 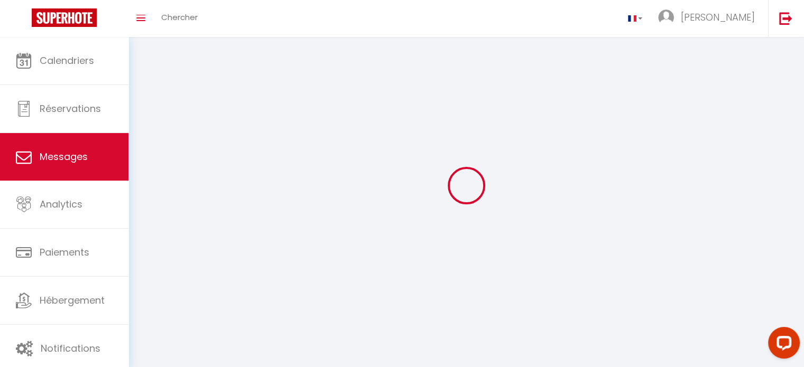 I want to click on span: Chercher, so click(x=179, y=17).